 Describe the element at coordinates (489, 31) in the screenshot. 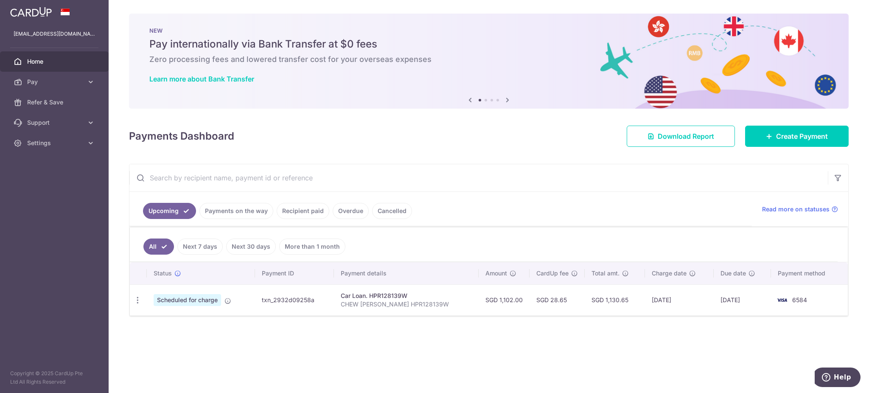

I see `p: NEW` at that location.